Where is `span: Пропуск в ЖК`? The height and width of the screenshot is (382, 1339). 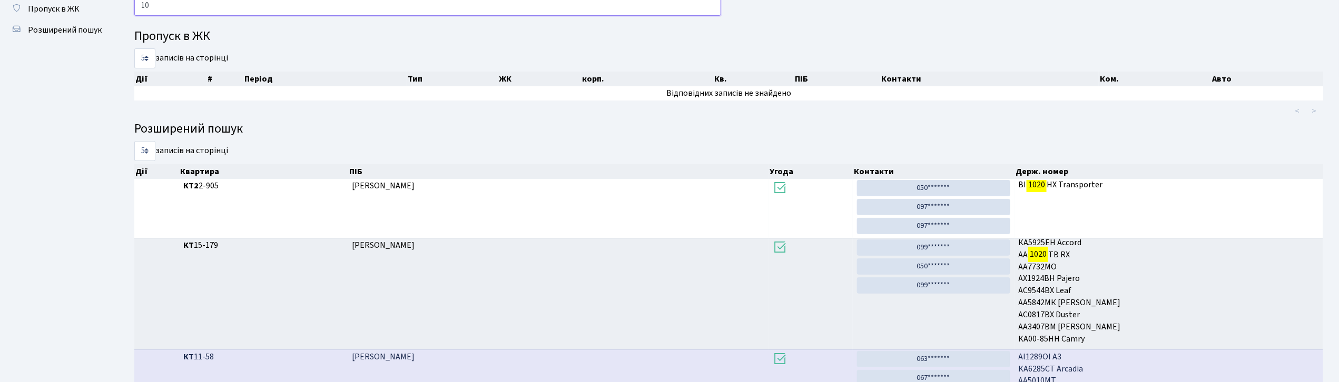 span: Пропуск в ЖК is located at coordinates (54, 9).